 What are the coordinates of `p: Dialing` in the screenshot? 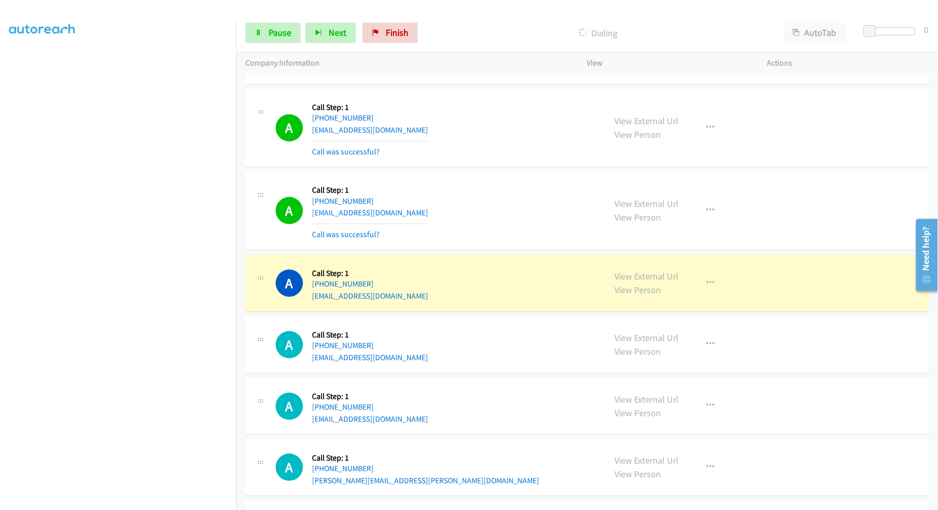 It's located at (598, 33).